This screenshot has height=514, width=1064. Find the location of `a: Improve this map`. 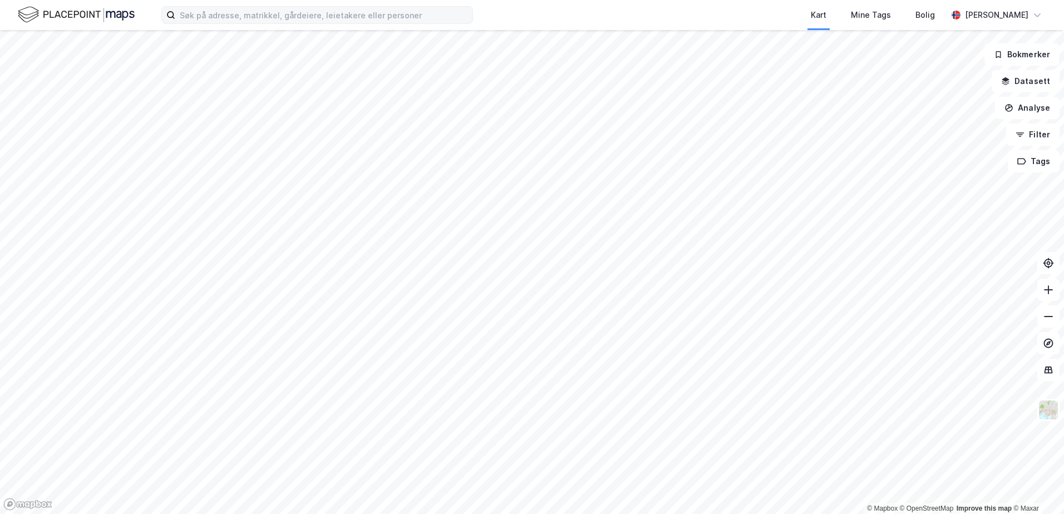

a: Improve this map is located at coordinates (984, 508).